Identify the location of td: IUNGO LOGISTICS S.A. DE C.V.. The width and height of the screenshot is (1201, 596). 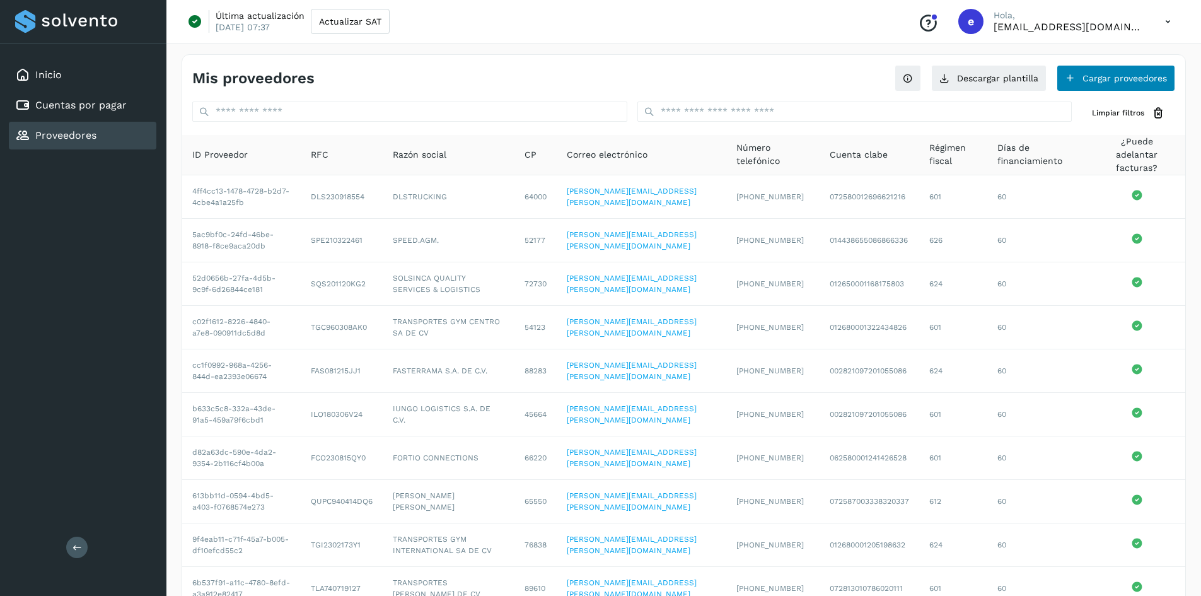
(448, 414).